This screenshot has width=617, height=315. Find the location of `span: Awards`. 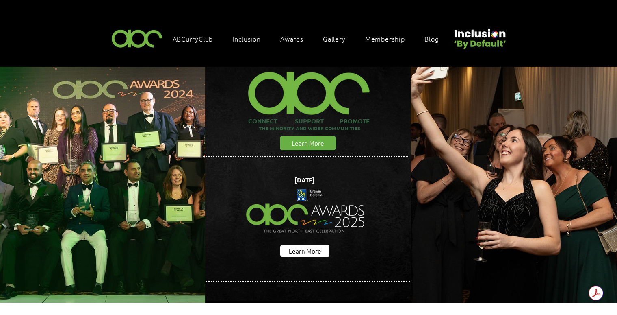

span: Awards is located at coordinates (292, 39).